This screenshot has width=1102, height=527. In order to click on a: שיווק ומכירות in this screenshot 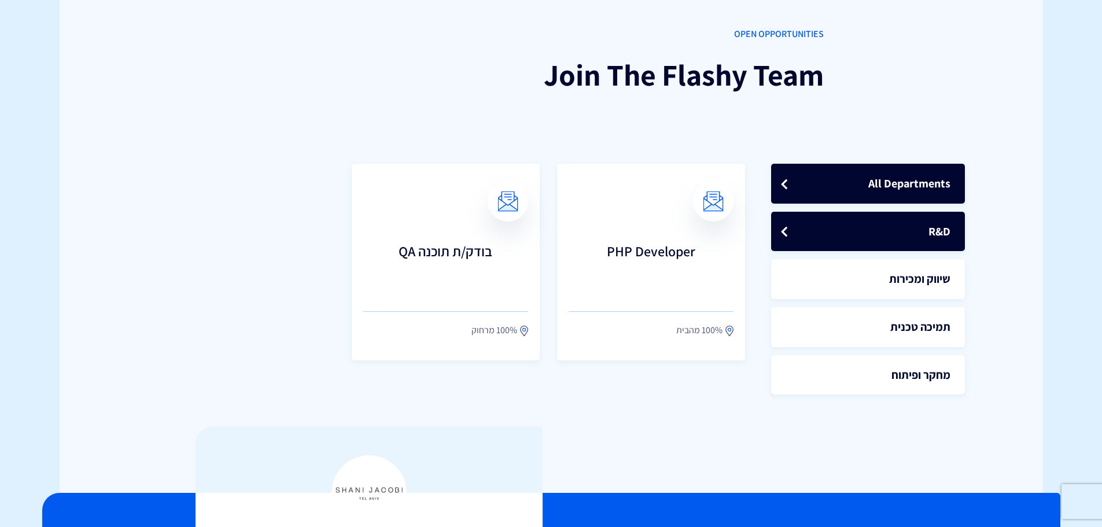, I will do `click(868, 279)`.